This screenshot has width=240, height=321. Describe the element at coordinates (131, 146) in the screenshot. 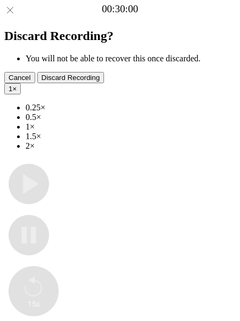

I see `li: 2×` at that location.